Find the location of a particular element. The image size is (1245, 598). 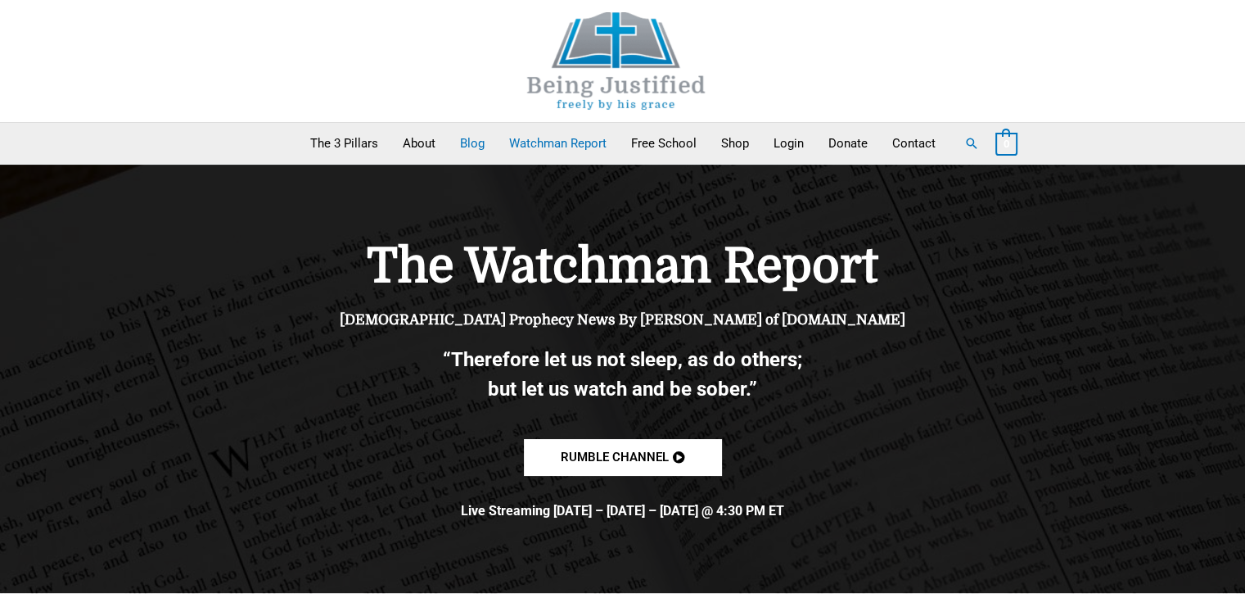

a: Login is located at coordinates (788, 143).